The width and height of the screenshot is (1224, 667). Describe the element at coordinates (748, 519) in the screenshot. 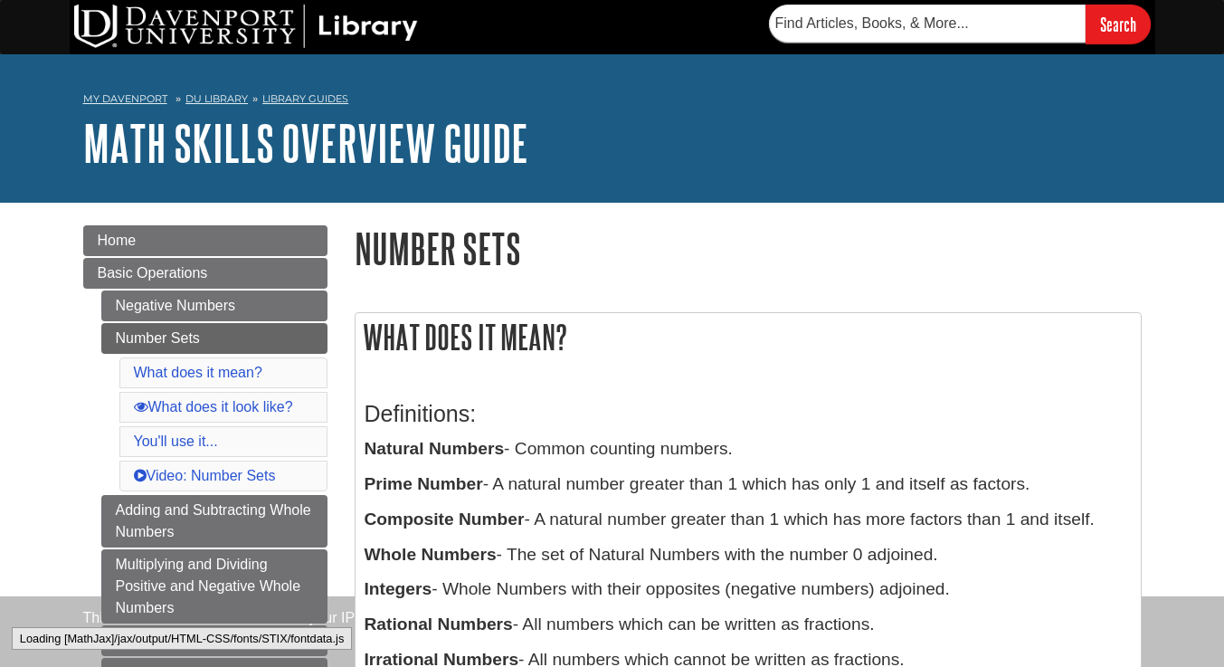

I see `p: - A natural number greater than 1 which has more factors than 1 and itself.` at that location.